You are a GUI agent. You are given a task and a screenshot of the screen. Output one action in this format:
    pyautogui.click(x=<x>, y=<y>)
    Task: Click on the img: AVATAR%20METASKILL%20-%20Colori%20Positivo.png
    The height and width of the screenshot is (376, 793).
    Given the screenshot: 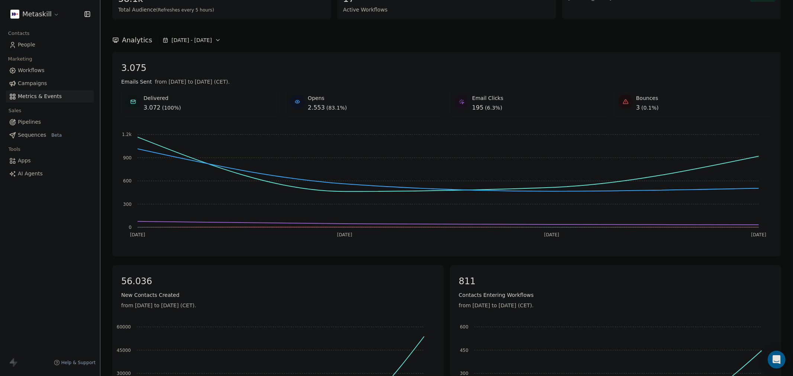 What is the action you would take?
    pyautogui.click(x=15, y=14)
    